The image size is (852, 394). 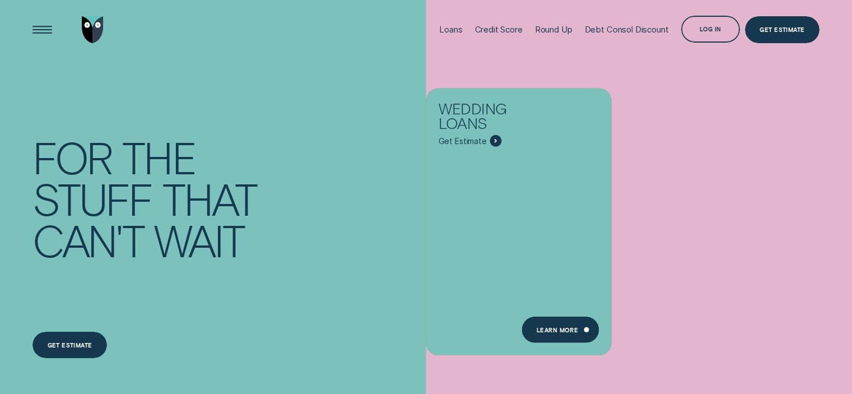 What do you see at coordinates (463, 141) in the screenshot?
I see `span: Get Estimate` at bounding box center [463, 141].